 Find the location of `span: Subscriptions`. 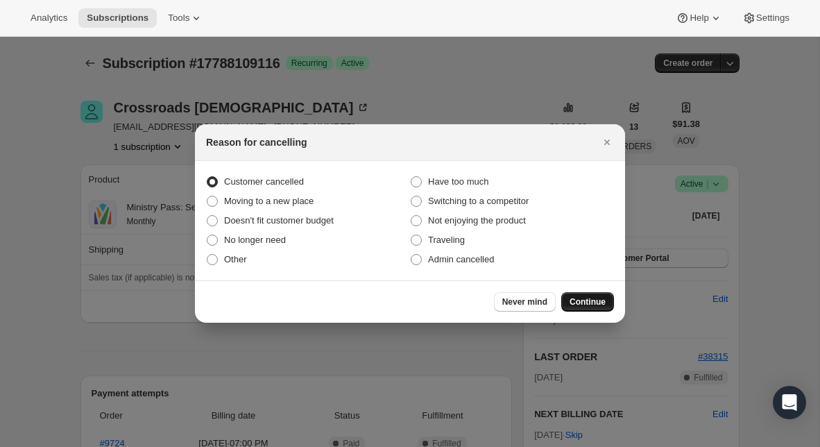

span: Subscriptions is located at coordinates (117, 18).